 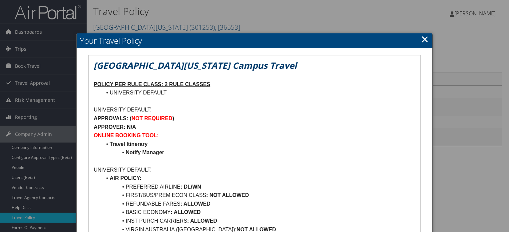 What do you see at coordinates (197, 203) in the screenshot?
I see `strong: ALLOWED` at bounding box center [197, 203].